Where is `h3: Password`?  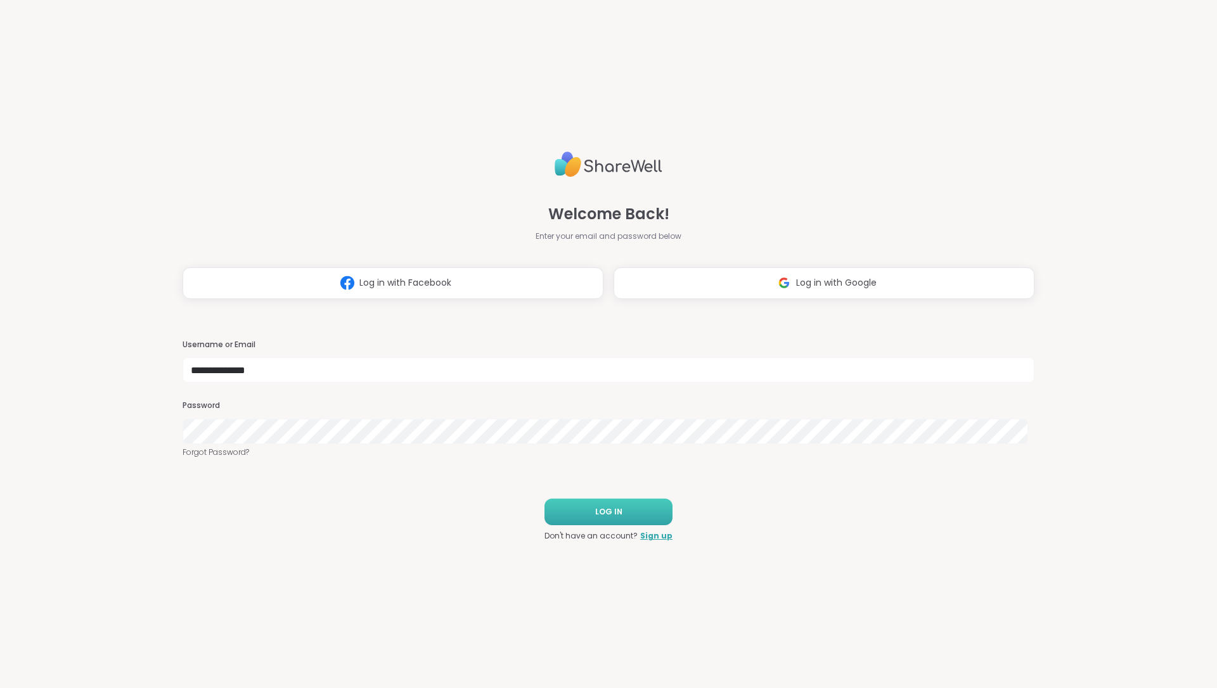
h3: Password is located at coordinates (608, 406).